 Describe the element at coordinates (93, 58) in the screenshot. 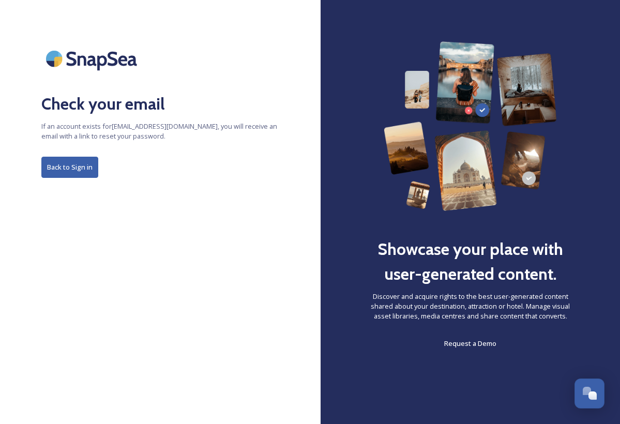

I see `img: SnapSea Logo` at that location.